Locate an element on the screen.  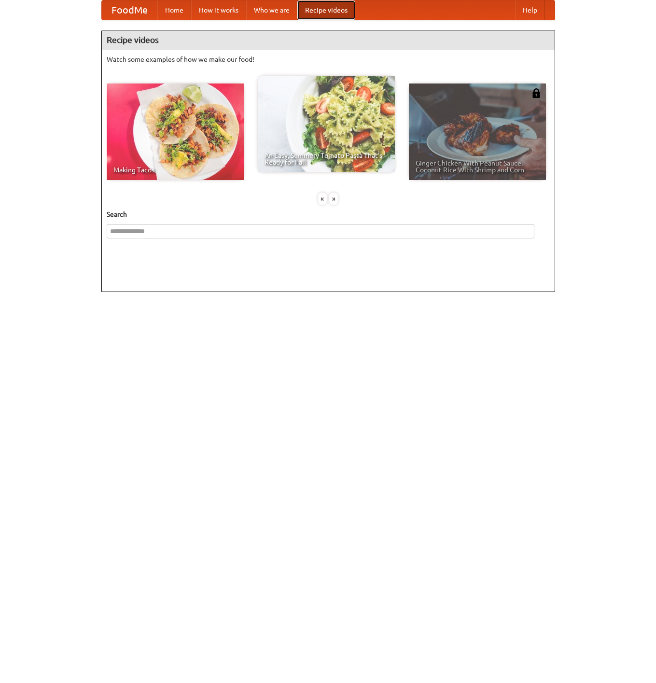
p: Watch some examples of how we make our food! is located at coordinates (328, 59).